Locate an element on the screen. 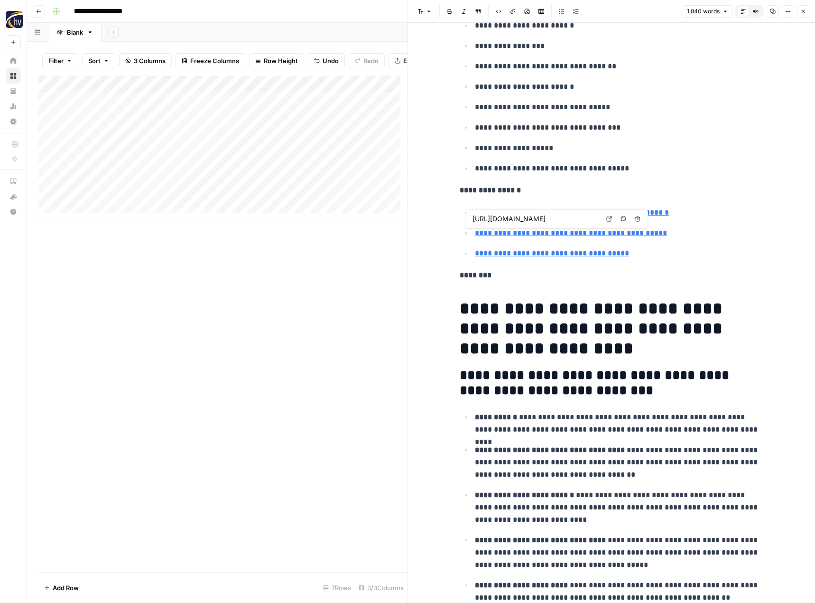 This screenshot has width=815, height=603. span: Sort is located at coordinates (94, 61).